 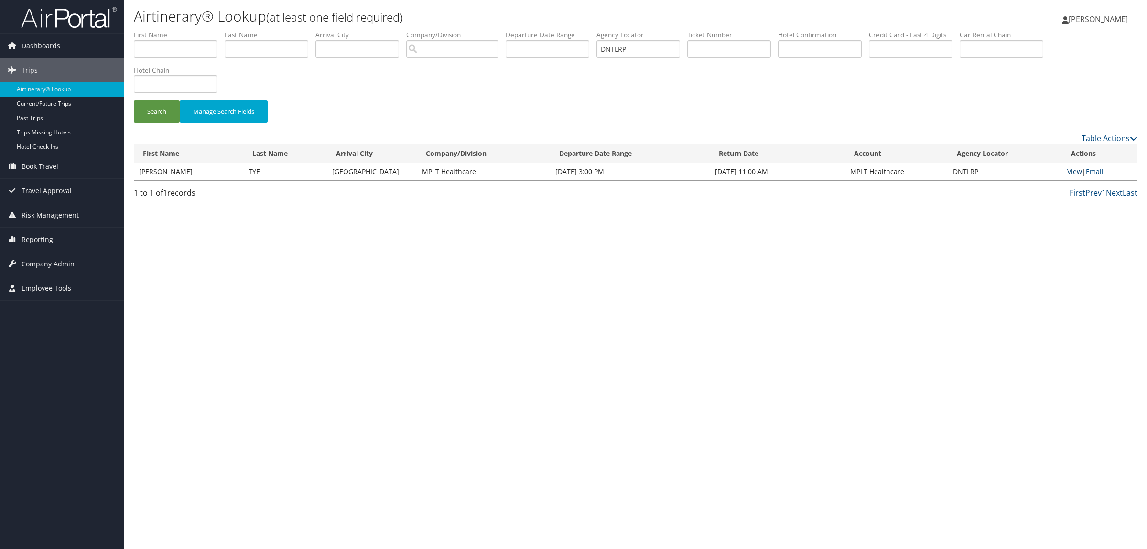 What do you see at coordinates (778, 153) in the screenshot?
I see `th: Return Date: activate to sort column ascending` at bounding box center [778, 153].